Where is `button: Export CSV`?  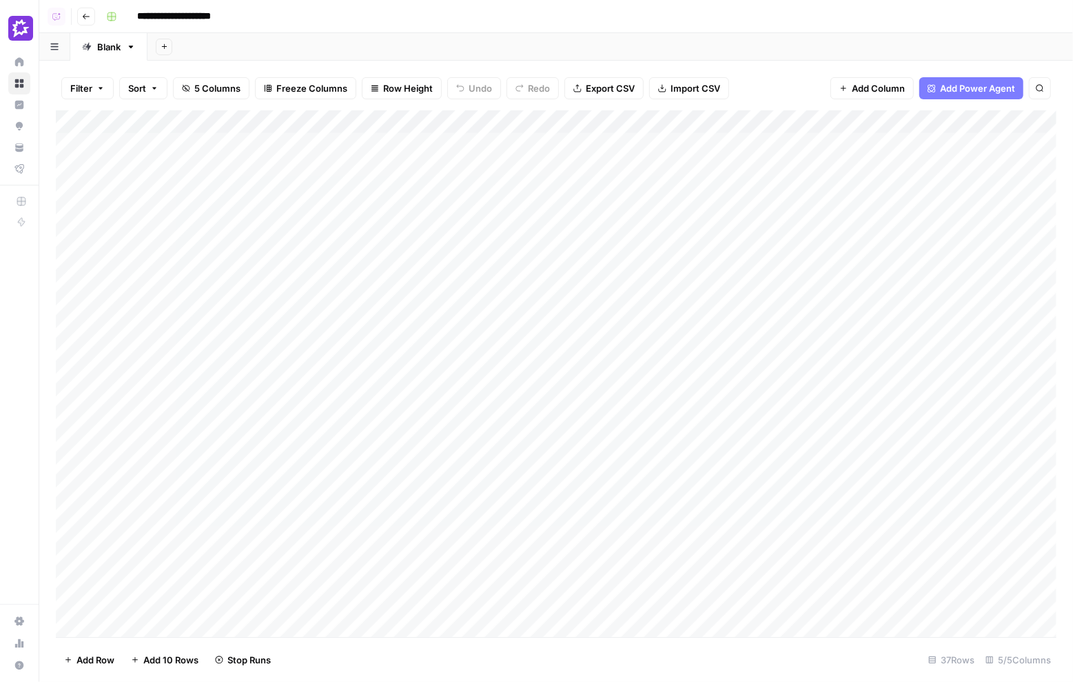 button: Export CSV is located at coordinates (604, 88).